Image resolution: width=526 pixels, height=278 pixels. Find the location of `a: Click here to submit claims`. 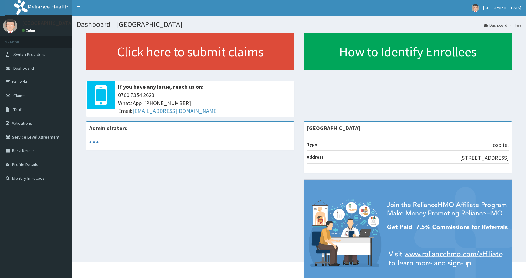

a: Click here to submit claims is located at coordinates (190, 52).